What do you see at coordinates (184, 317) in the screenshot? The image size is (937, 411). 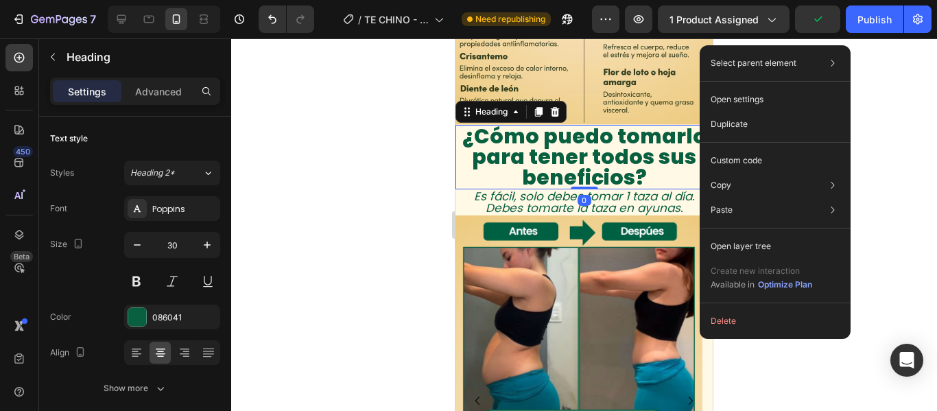 I see `div: 086041` at bounding box center [184, 317].